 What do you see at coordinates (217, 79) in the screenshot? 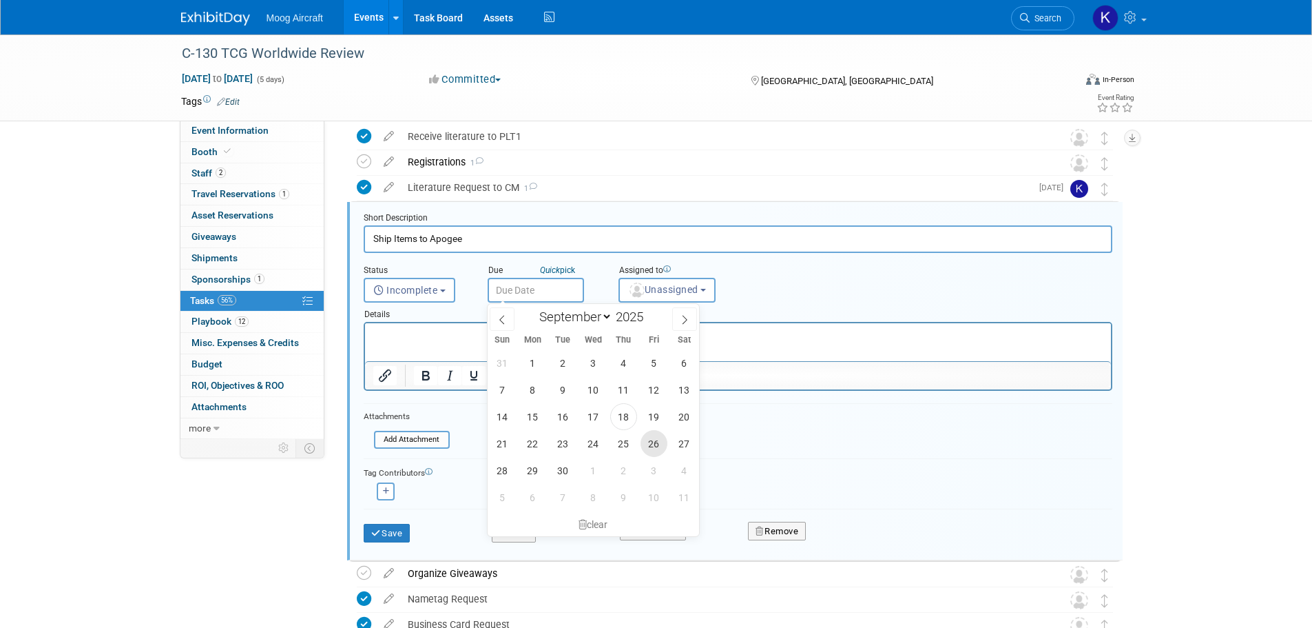
I see `span: to` at bounding box center [217, 79].